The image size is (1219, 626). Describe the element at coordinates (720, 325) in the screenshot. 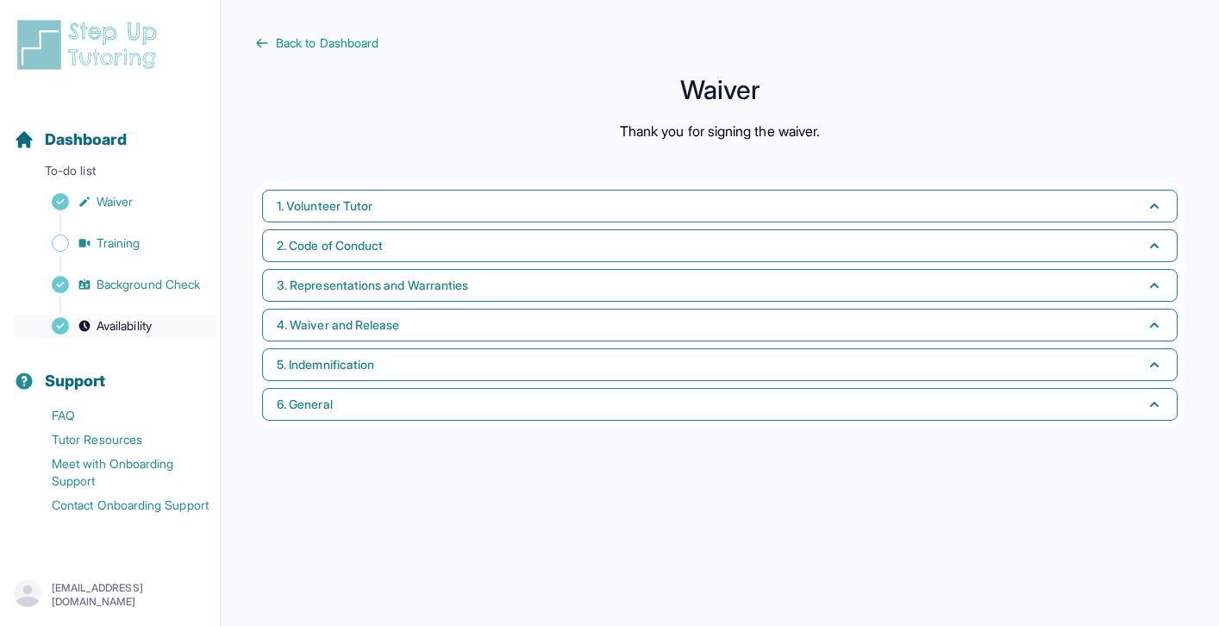

I see `button: 4. Waiver and Release` at that location.